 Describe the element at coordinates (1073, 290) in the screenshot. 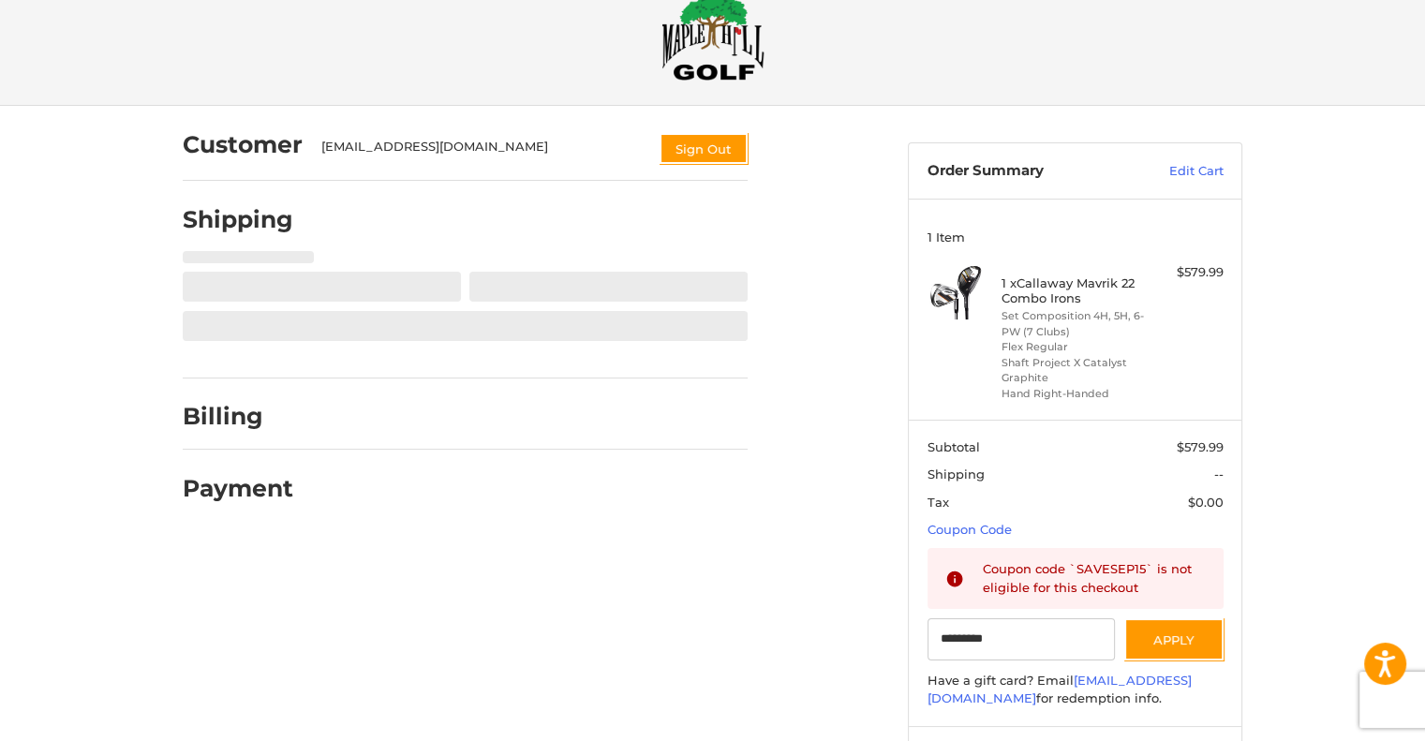

I see `h4: 1 x Callaway Mavrik 22 Combo Irons` at that location.